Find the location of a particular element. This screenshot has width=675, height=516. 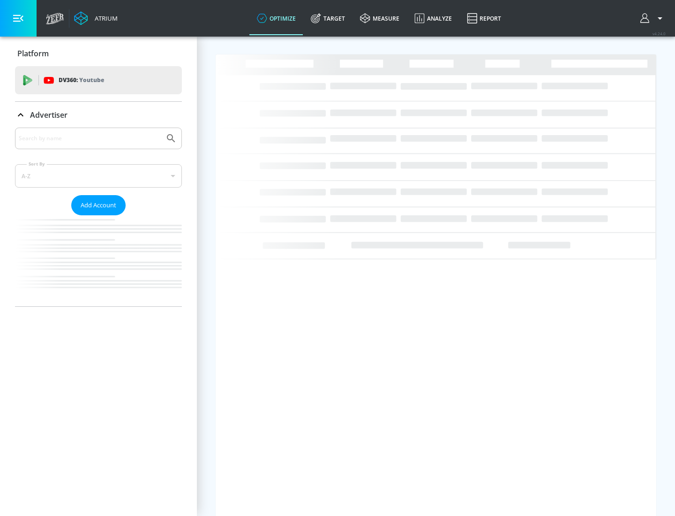

p: Advertiser is located at coordinates (49, 115).